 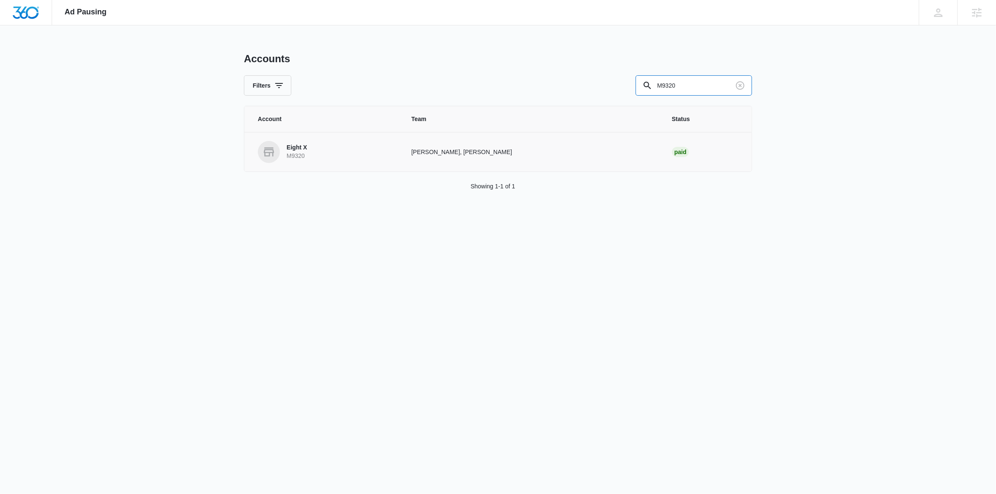 What do you see at coordinates (324, 152) in the screenshot?
I see `a: Eight XM9320` at bounding box center [324, 152].